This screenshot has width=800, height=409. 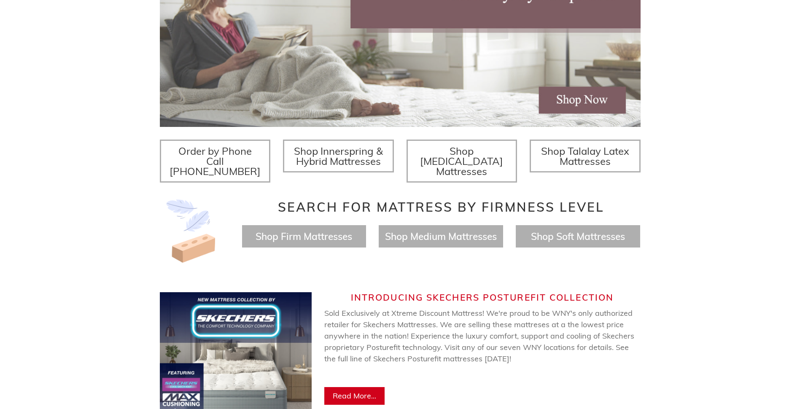 What do you see at coordinates (191, 231) in the screenshot?
I see `img: Image-of-brick- and-feather-representing-firm-and-soft-feel` at bounding box center [191, 231].